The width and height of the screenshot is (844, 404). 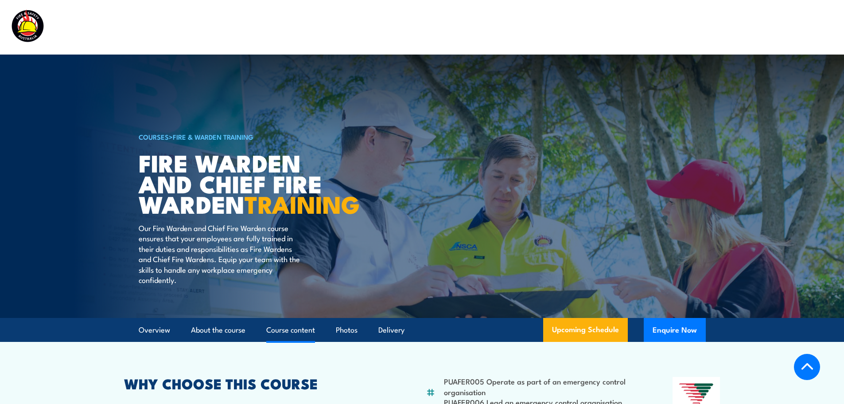 What do you see at coordinates (248, 183) in the screenshot?
I see `h1: Fire Warden and Chief Fire Warden` at bounding box center [248, 183].